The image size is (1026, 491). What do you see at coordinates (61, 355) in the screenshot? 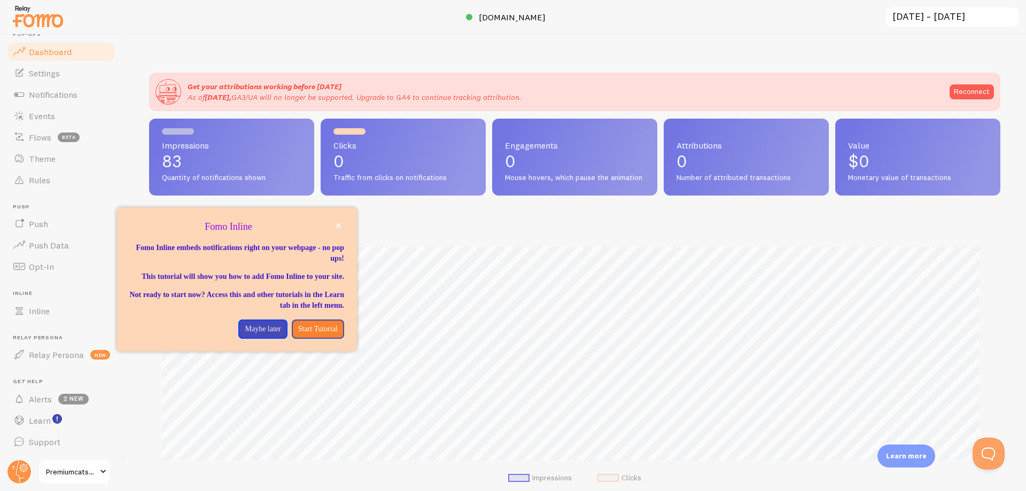
I see `a: Relay Persona new` at bounding box center [61, 355].